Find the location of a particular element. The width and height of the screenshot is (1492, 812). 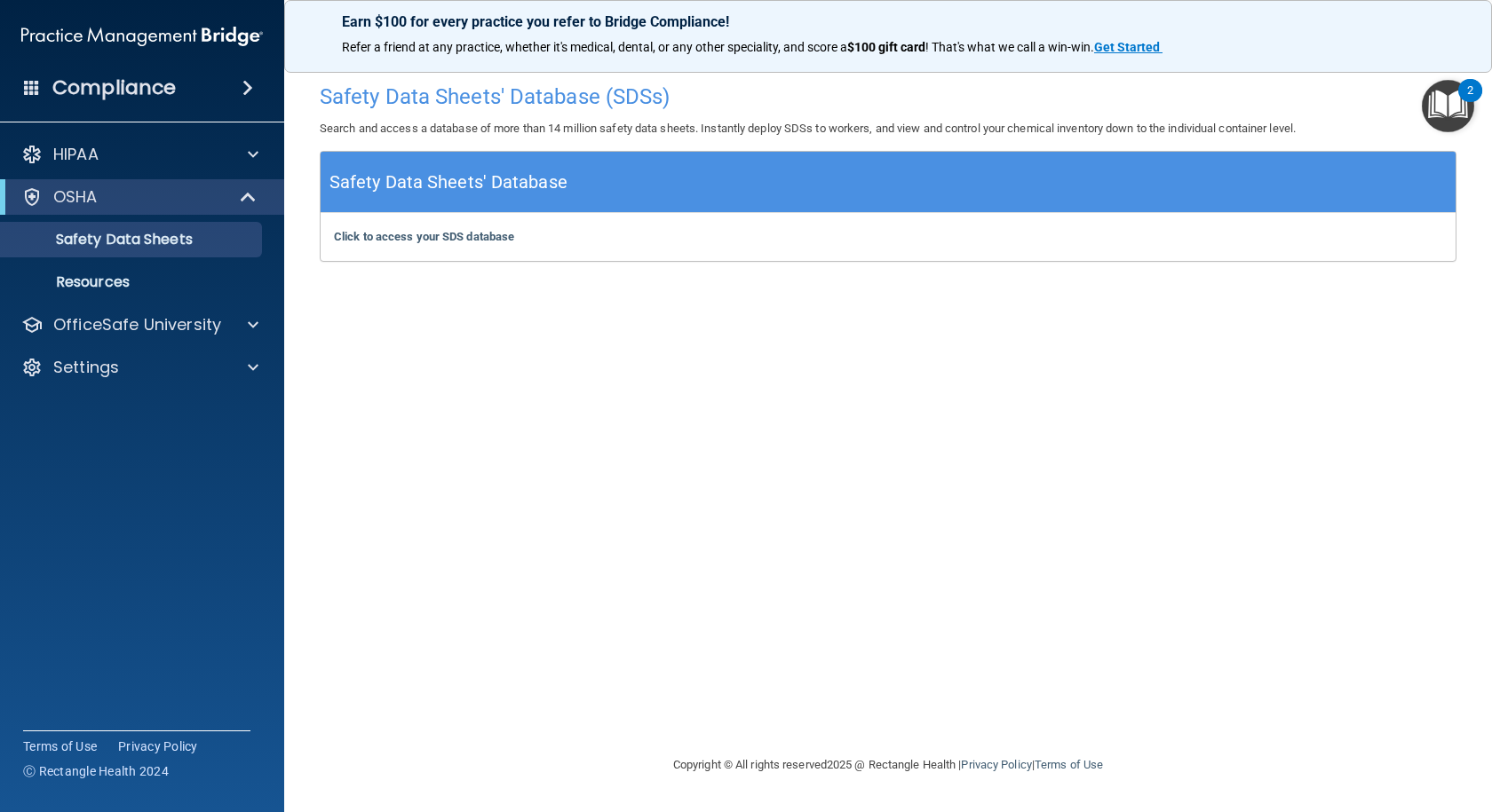

span: Ⓒ Rectangle Health 2024 is located at coordinates (96, 772).